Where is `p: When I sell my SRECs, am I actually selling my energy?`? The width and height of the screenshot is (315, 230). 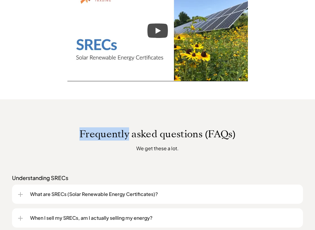 p: When I sell my SRECs, am I actually selling my energy? is located at coordinates (164, 218).